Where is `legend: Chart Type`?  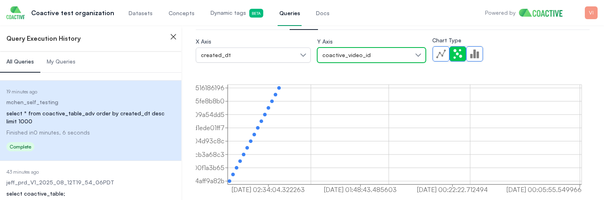
legend: Chart Type is located at coordinates (447, 40).